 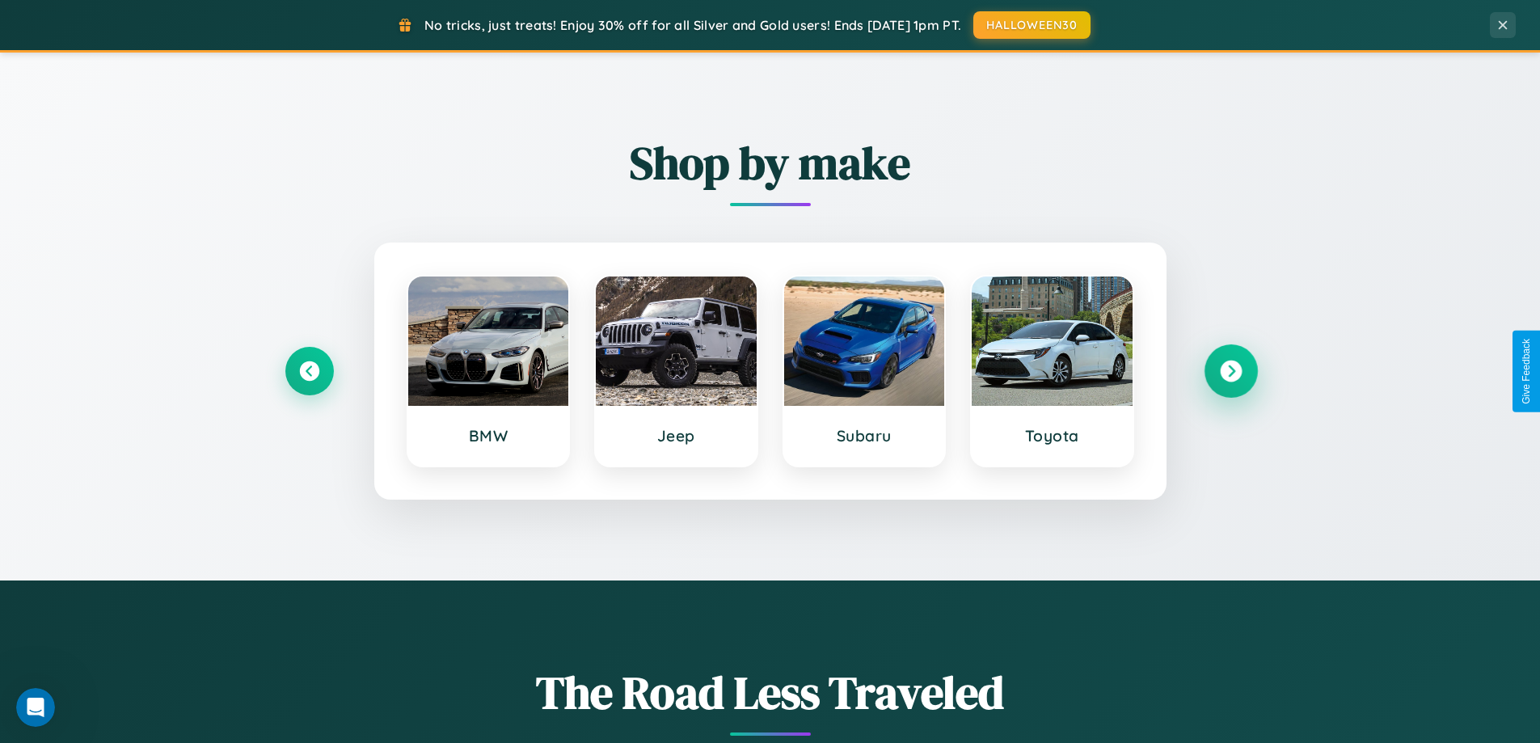 What do you see at coordinates (770, 162) in the screenshot?
I see `h2: Shop by make` at bounding box center [770, 162].